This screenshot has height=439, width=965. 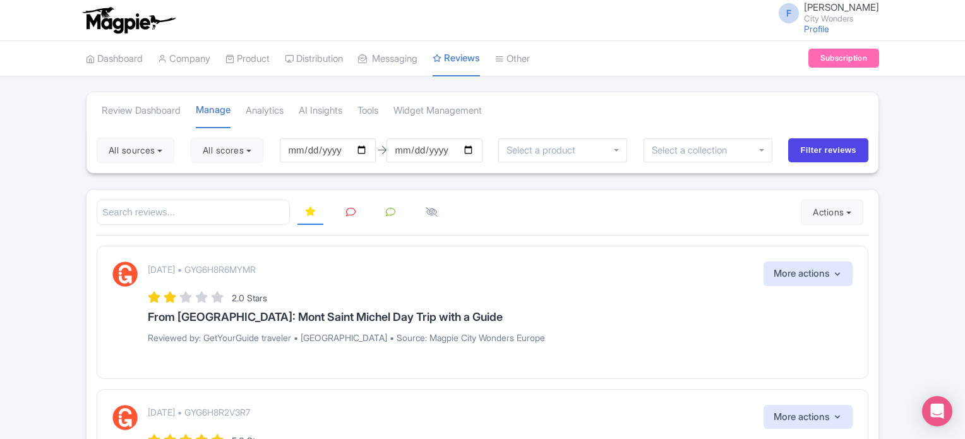 I want to click on a: Widget Management, so click(x=438, y=111).